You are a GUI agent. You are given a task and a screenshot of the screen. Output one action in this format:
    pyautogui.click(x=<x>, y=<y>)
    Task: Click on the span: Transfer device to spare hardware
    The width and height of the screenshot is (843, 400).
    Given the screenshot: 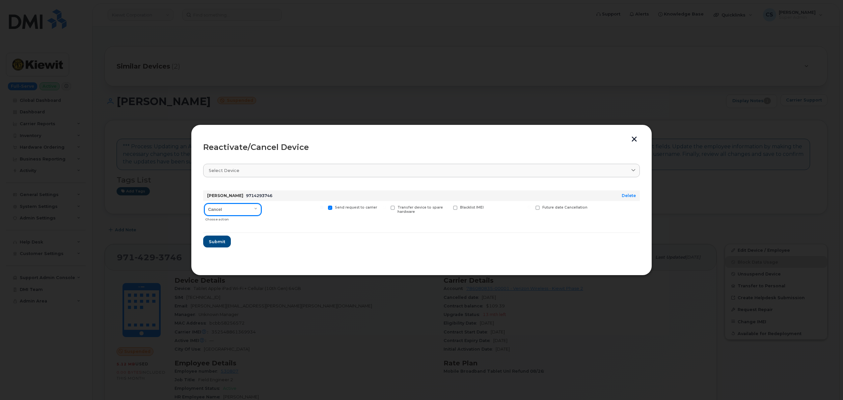 What is the action you would take?
    pyautogui.click(x=420, y=210)
    